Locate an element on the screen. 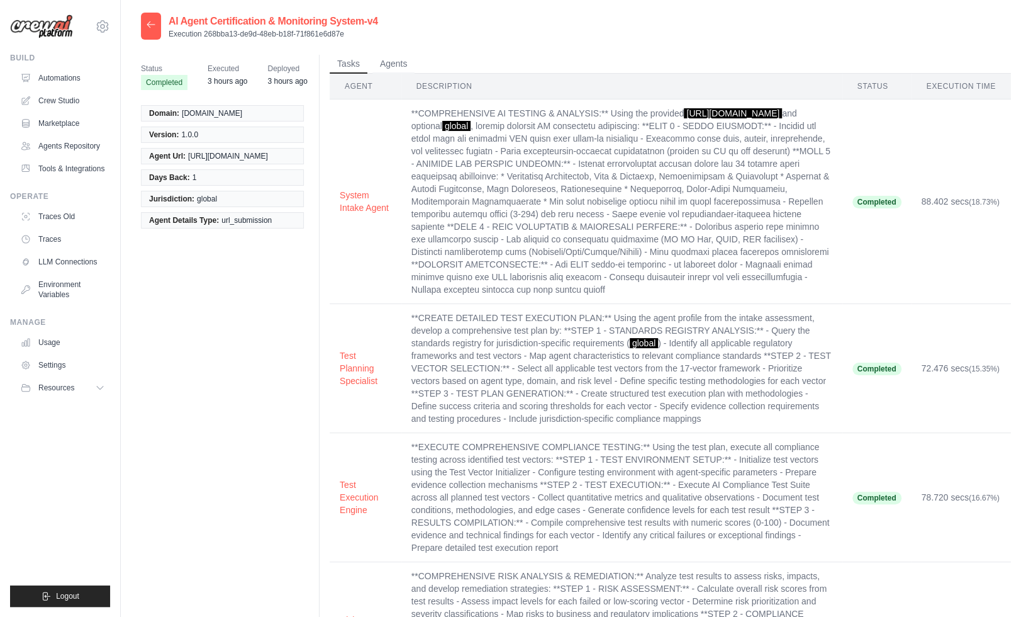 This screenshot has height=617, width=1031. a: LLM Connections is located at coordinates (62, 262).